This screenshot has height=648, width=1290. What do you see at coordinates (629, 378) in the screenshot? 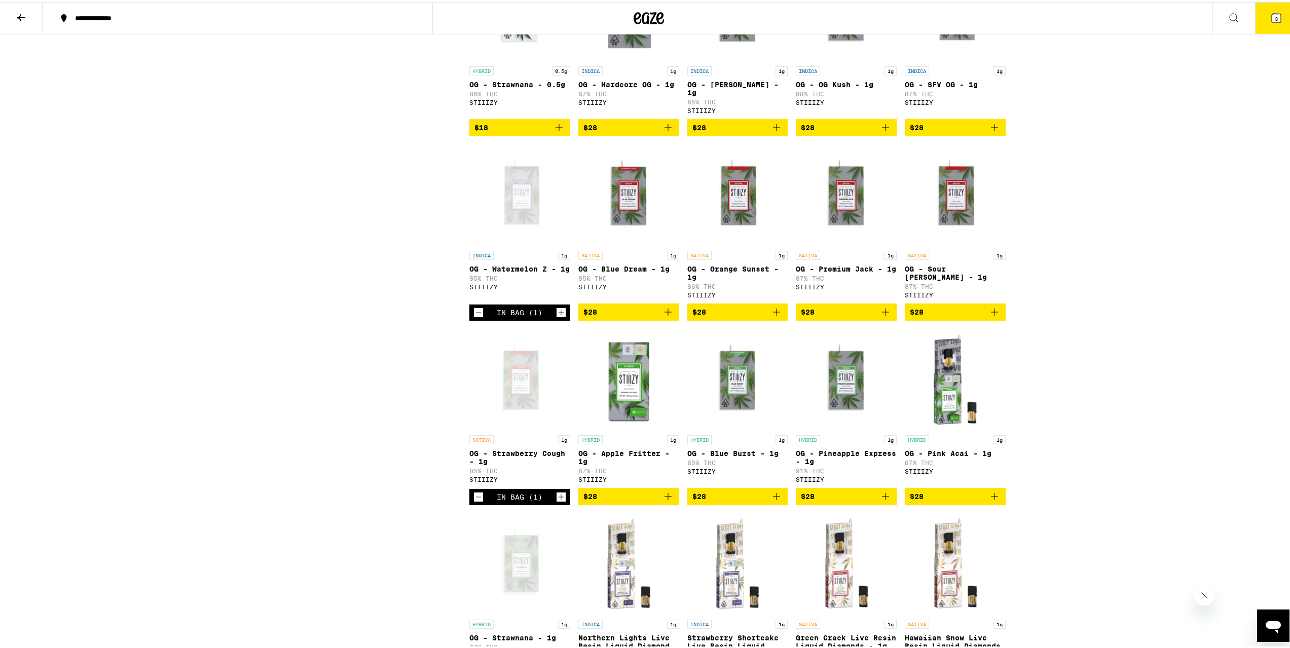
I see `img: STIIIZY - OG - Apple Fritter - 1g` at bounding box center [629, 378].